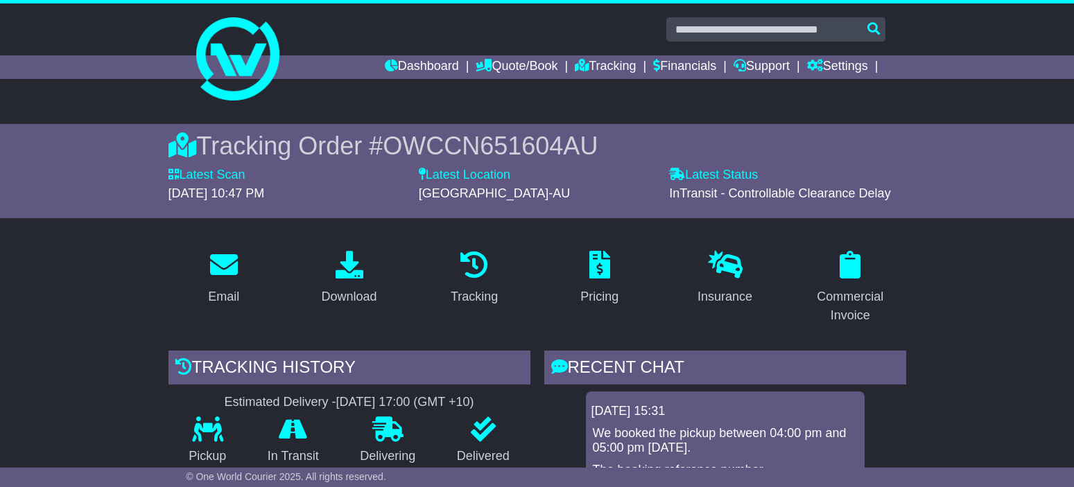 This screenshot has width=1074, height=487. What do you see at coordinates (349, 369) in the screenshot?
I see `div: Tracking history` at bounding box center [349, 369].